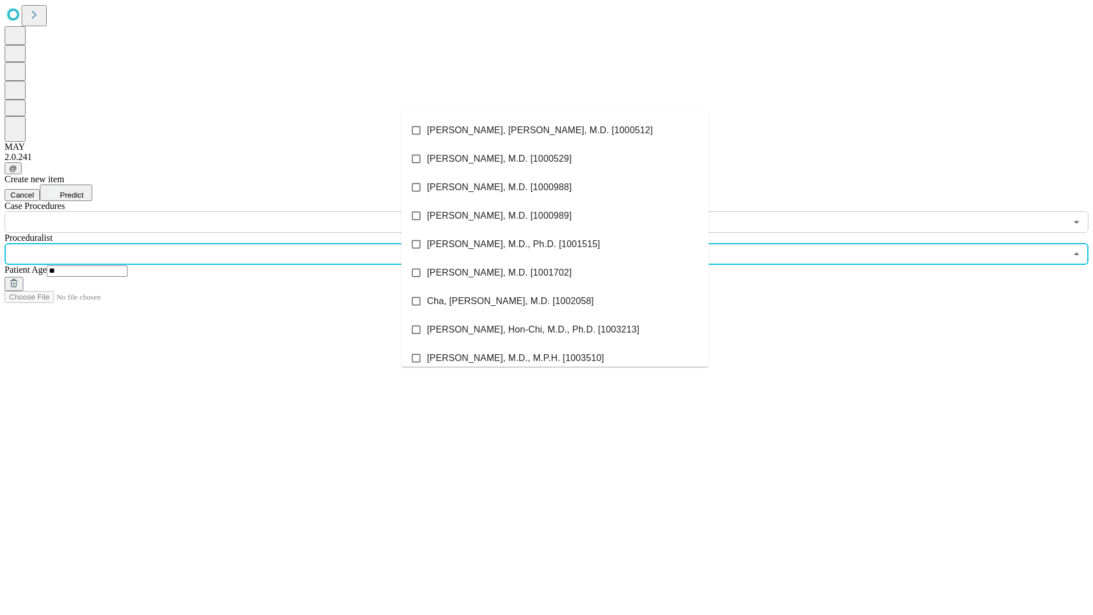 Image resolution: width=1093 pixels, height=615 pixels. Describe the element at coordinates (71, 195) in the screenshot. I see `span: Predict` at that location.